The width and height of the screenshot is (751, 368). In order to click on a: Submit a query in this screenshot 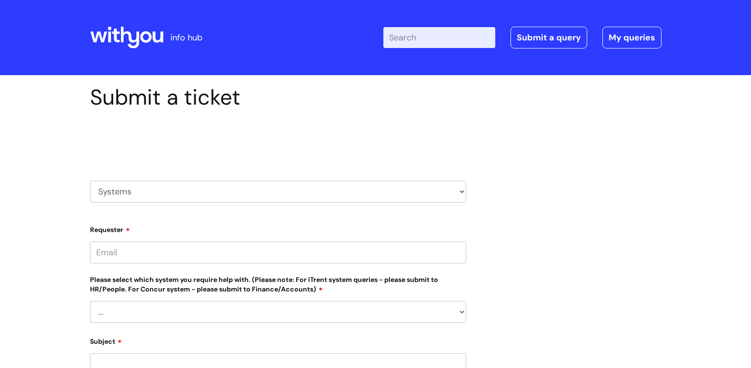, I will do `click(548, 38)`.